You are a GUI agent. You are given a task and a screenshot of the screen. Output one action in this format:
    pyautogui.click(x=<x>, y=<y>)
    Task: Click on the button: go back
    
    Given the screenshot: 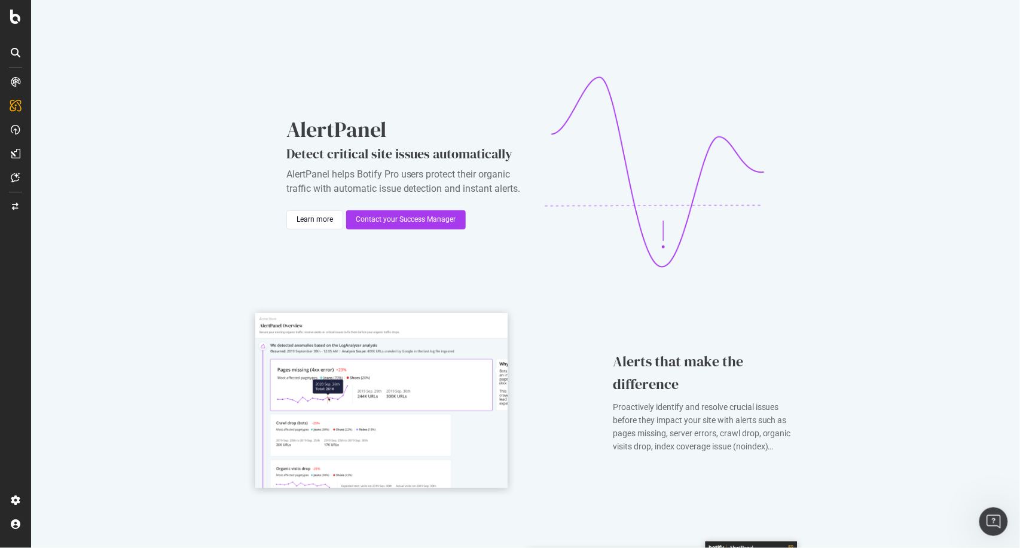 What is the action you would take?
    pyautogui.click(x=19, y=16)
    